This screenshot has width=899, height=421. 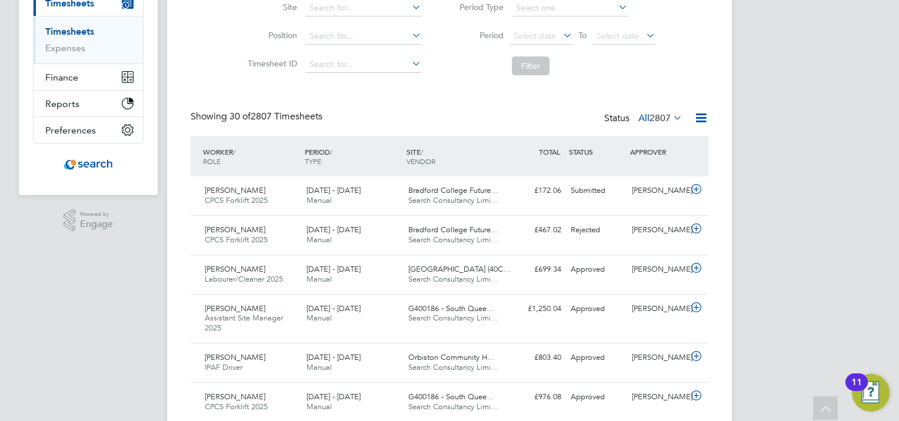 I want to click on label: Period Type, so click(x=477, y=7).